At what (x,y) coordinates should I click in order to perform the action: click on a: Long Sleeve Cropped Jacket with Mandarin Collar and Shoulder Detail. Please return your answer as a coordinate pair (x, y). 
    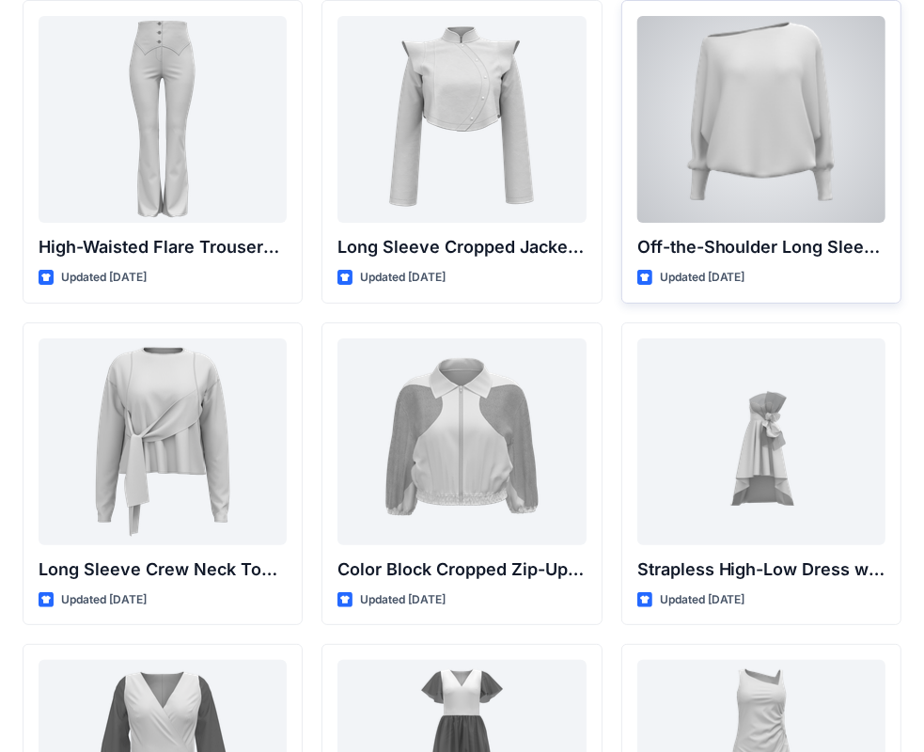
    Looking at the image, I should click on (462, 119).